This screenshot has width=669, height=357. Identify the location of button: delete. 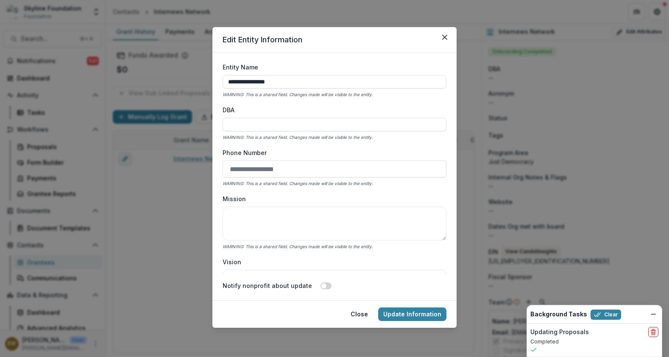
(653, 332).